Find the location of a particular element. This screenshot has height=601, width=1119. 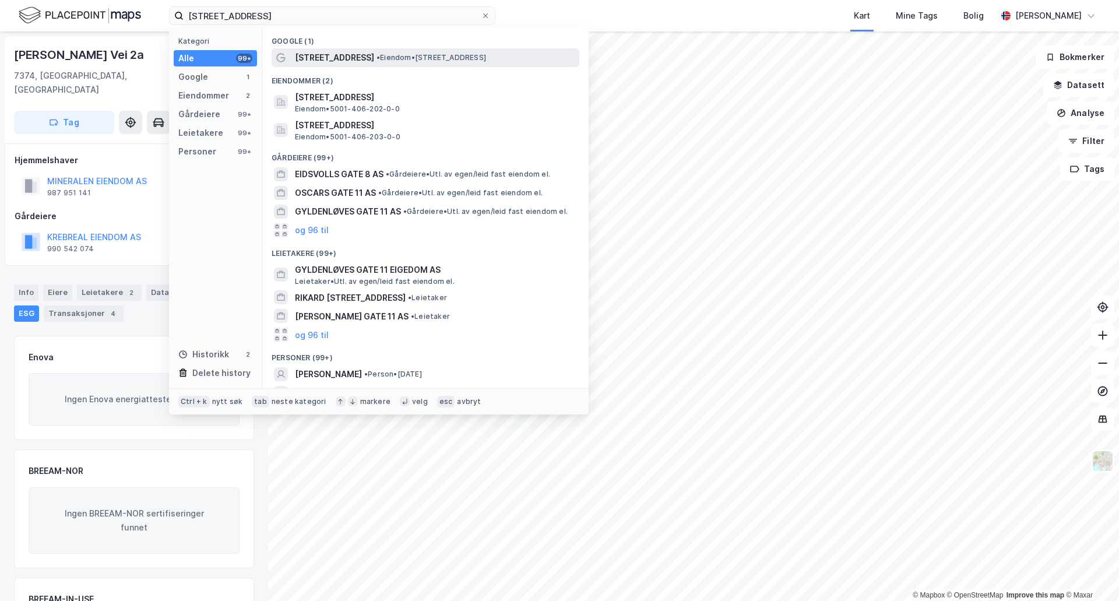

button: Bokmerker is located at coordinates (1074, 57).